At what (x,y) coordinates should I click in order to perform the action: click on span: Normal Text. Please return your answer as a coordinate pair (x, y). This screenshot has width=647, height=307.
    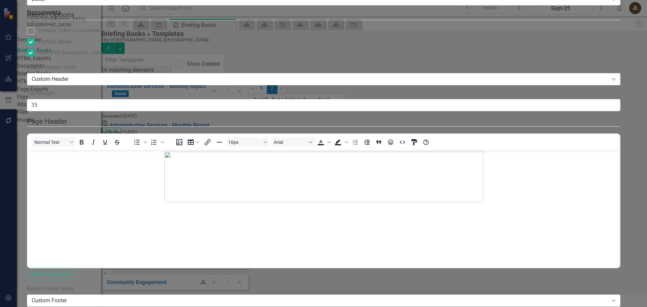
    Looking at the image, I should click on (51, 142).